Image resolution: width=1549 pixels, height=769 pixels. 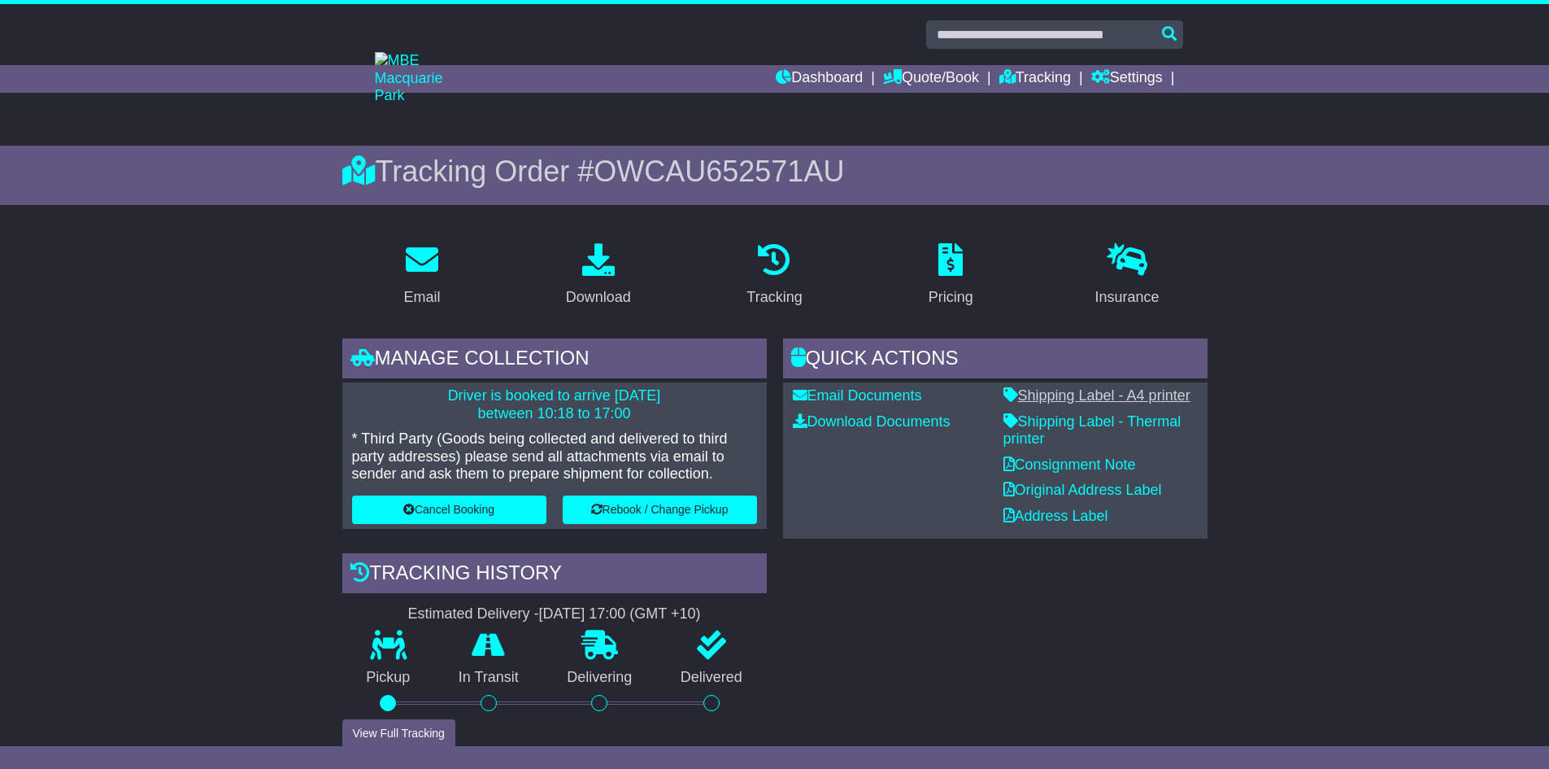 What do you see at coordinates (389, 677) in the screenshot?
I see `p: Pickup` at bounding box center [389, 677].